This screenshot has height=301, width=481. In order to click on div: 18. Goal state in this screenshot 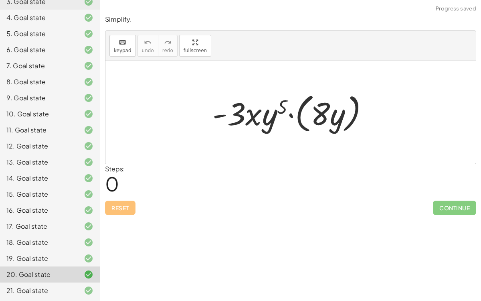, I will do `click(38, 242)`.